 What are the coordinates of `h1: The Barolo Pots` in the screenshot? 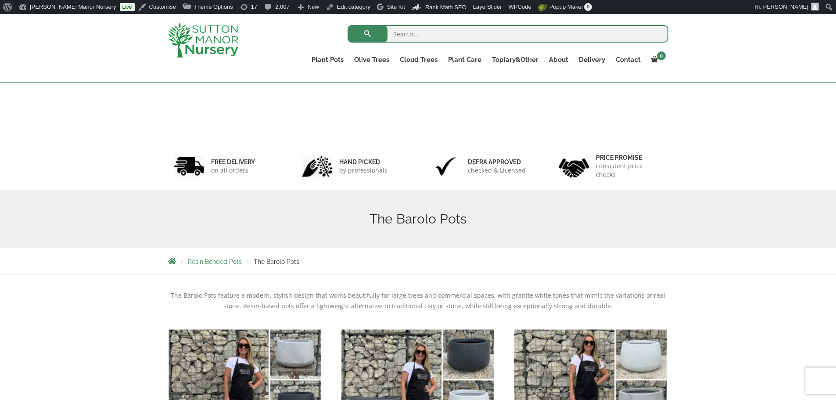 It's located at (418, 219).